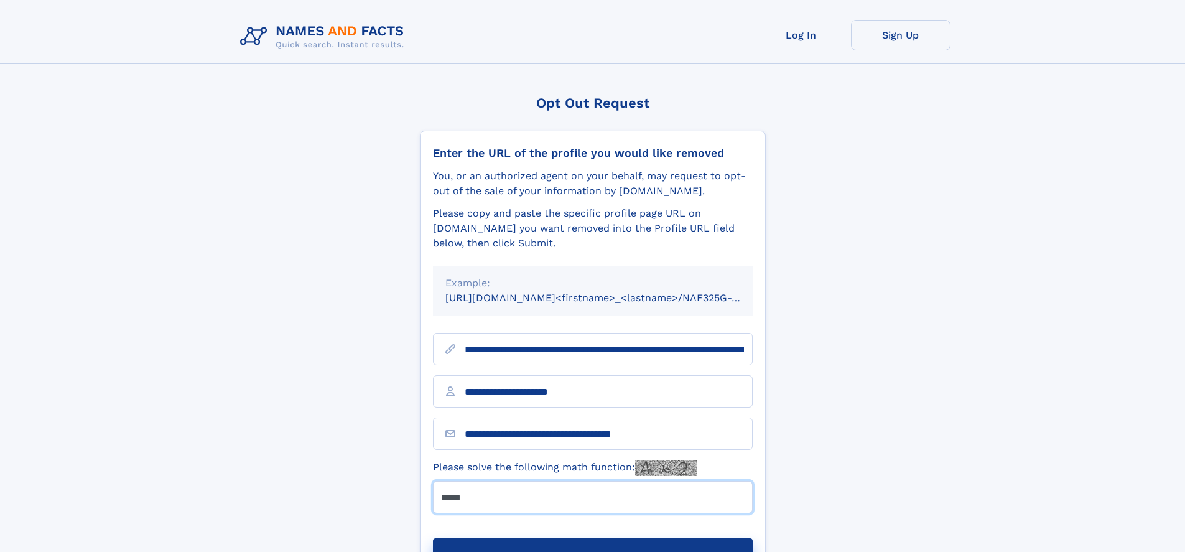 The image size is (1185, 552). Describe the element at coordinates (593, 283) in the screenshot. I see `div: Example:` at that location.